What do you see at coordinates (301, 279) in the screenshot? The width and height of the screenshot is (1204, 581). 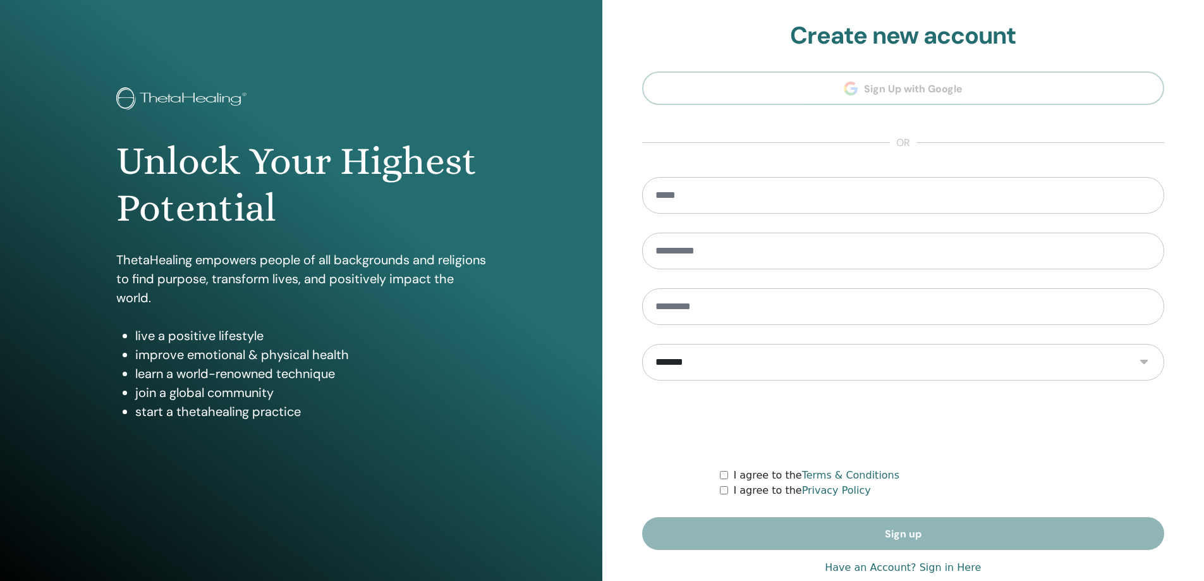 I see `p: ThetaHealing empowers people of all backgrounds and religions to find purpose, transform lives, a...` at bounding box center [301, 279].